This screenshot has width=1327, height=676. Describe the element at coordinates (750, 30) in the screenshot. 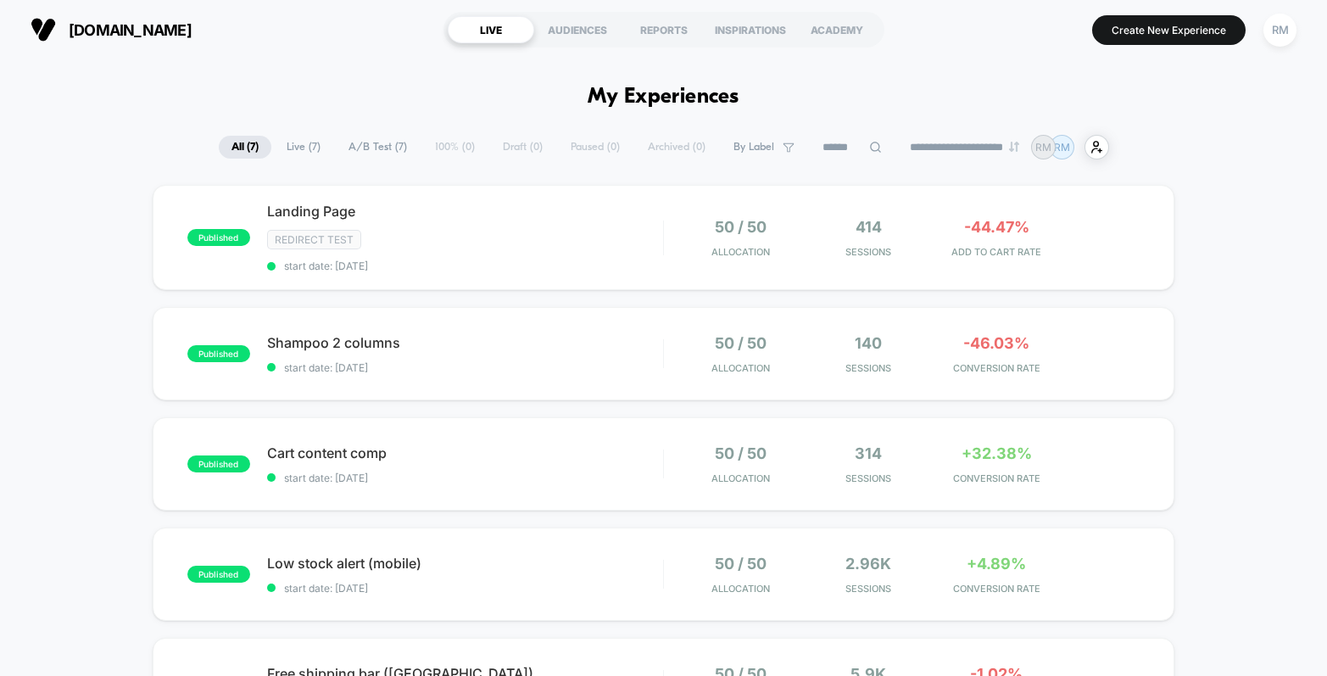

I see `div: INSPIRATIONS` at that location.